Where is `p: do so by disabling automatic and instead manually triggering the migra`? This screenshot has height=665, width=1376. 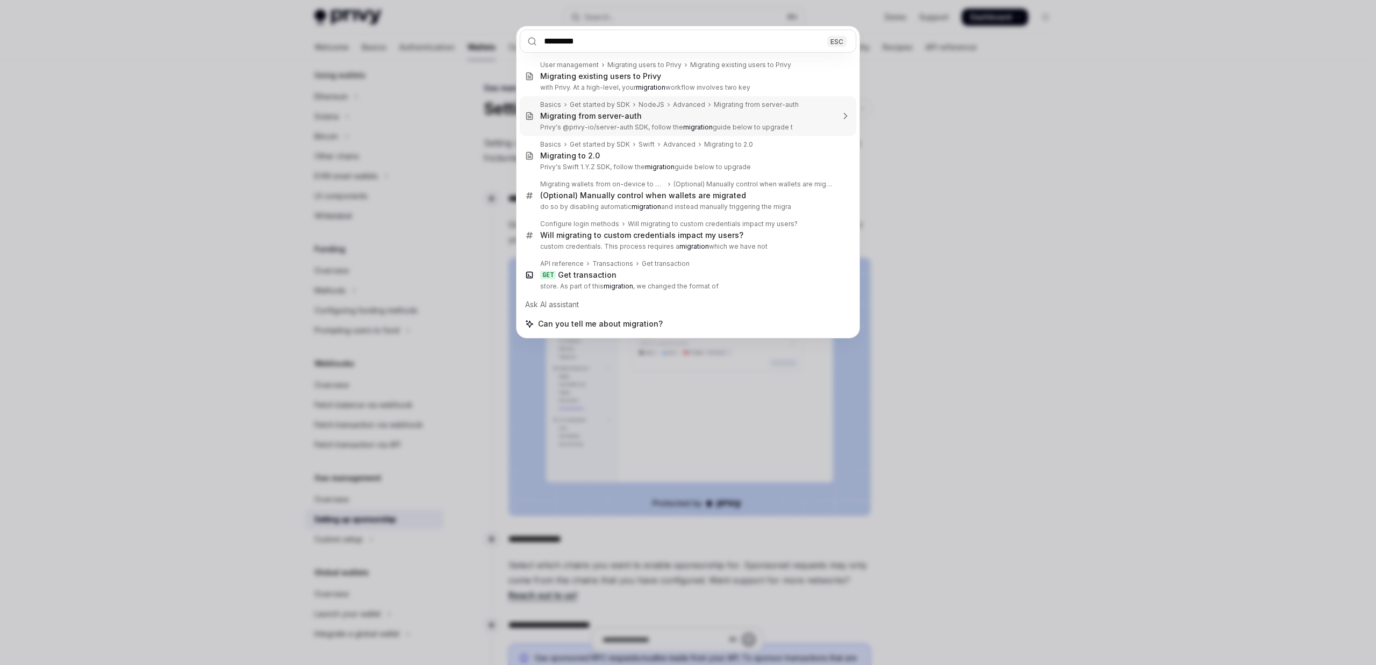
p: do so by disabling automatic and instead manually triggering the migra is located at coordinates (687, 207).